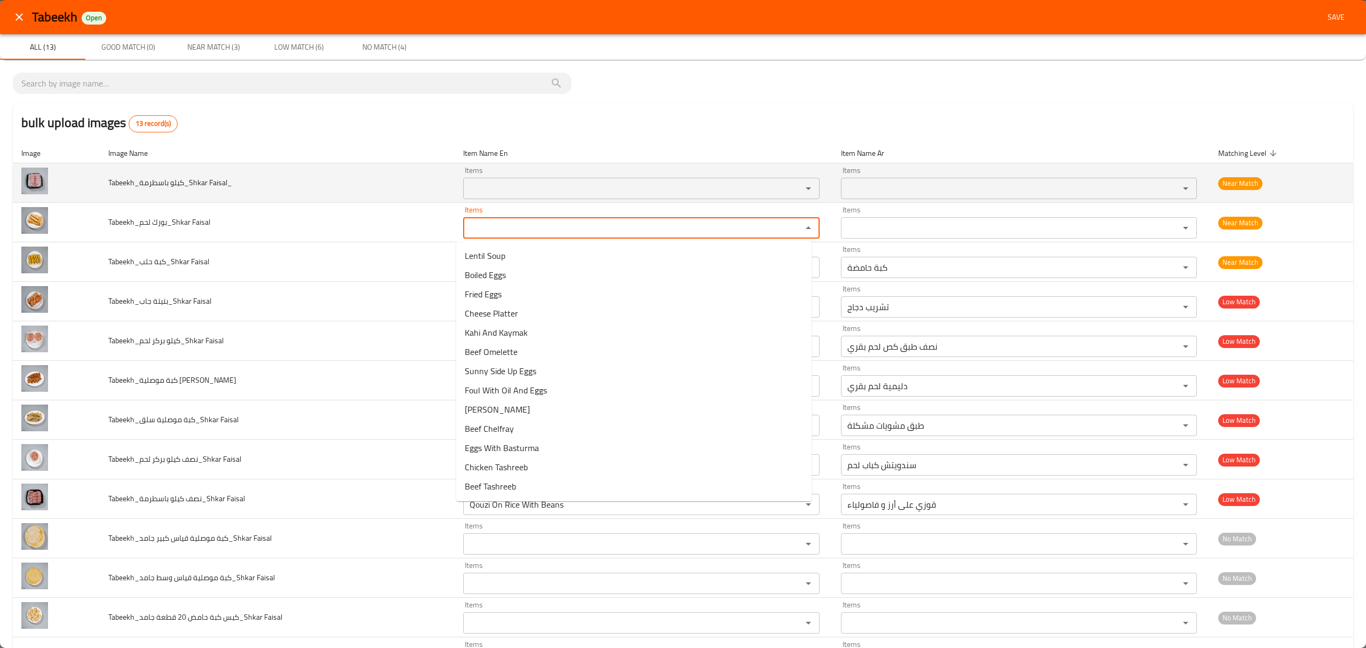 The width and height of the screenshot is (1366, 648). What do you see at coordinates (174, 459) in the screenshot?
I see `span: Tabeekh_نصف كيلو بركر لحم_Shkar Faisal` at bounding box center [174, 459].